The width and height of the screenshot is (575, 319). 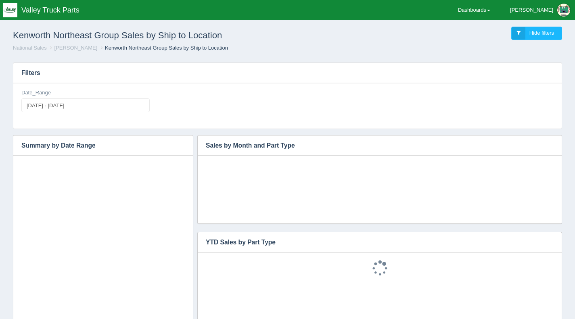 What do you see at coordinates (150, 35) in the screenshot?
I see `h1: Kenworth Northeast Group Sales by Ship to Location` at bounding box center [150, 35].